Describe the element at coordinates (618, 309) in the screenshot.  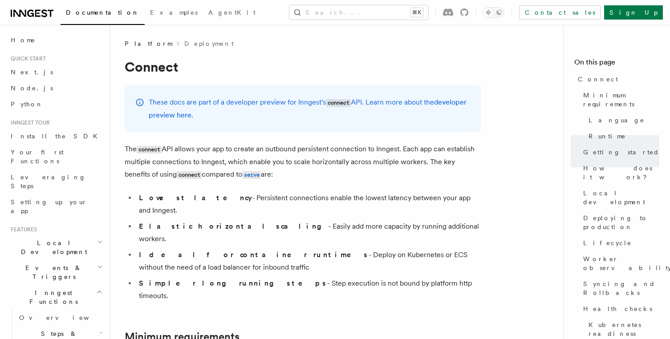
I see `span: Health checks` at that location.